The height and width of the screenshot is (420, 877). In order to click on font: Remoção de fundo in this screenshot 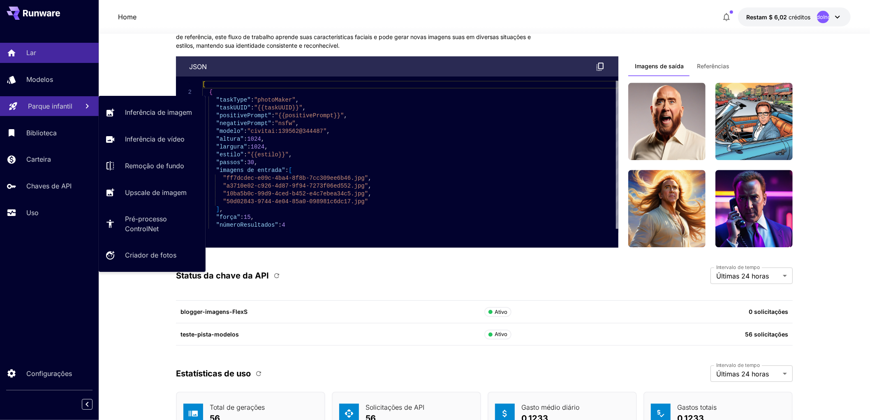, I will do `click(155, 166)`.